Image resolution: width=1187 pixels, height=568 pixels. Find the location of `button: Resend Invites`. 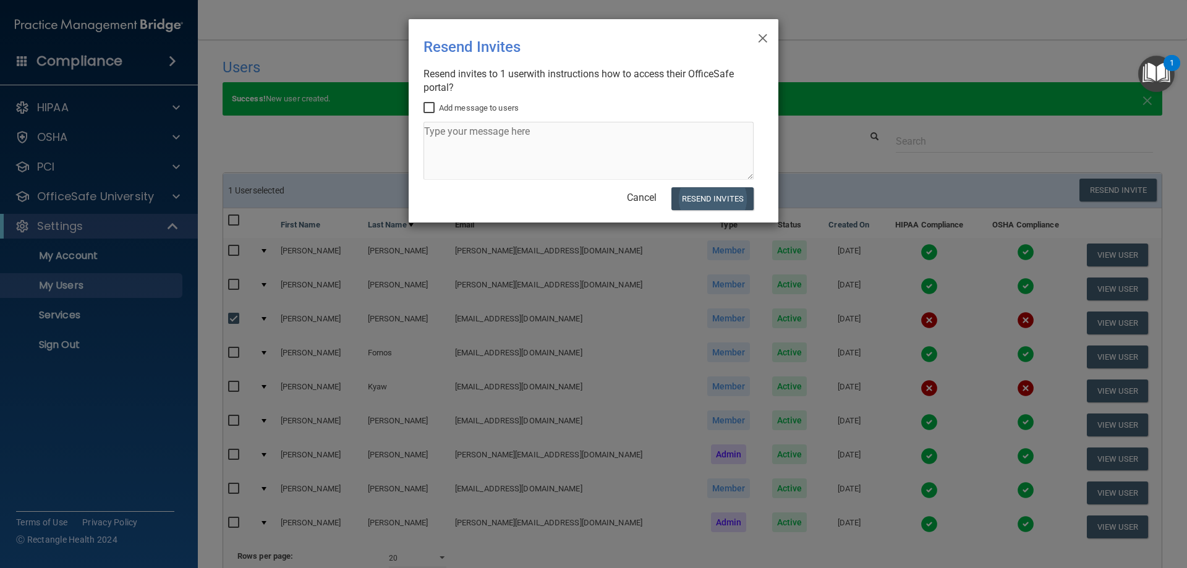

button: Resend Invites is located at coordinates (712, 198).